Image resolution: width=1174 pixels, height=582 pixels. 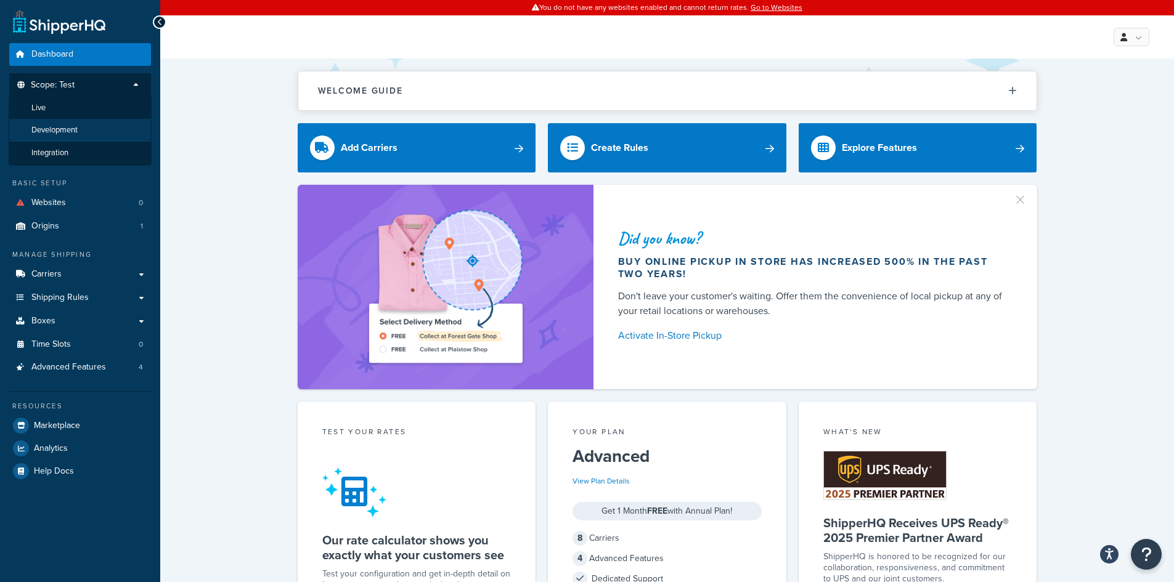 I want to click on img: ad-shirt-map-b0359fc47e01cab431d101c4b569394f6a03f54285957d908178d52f29eb9668.png, so click(x=446, y=287).